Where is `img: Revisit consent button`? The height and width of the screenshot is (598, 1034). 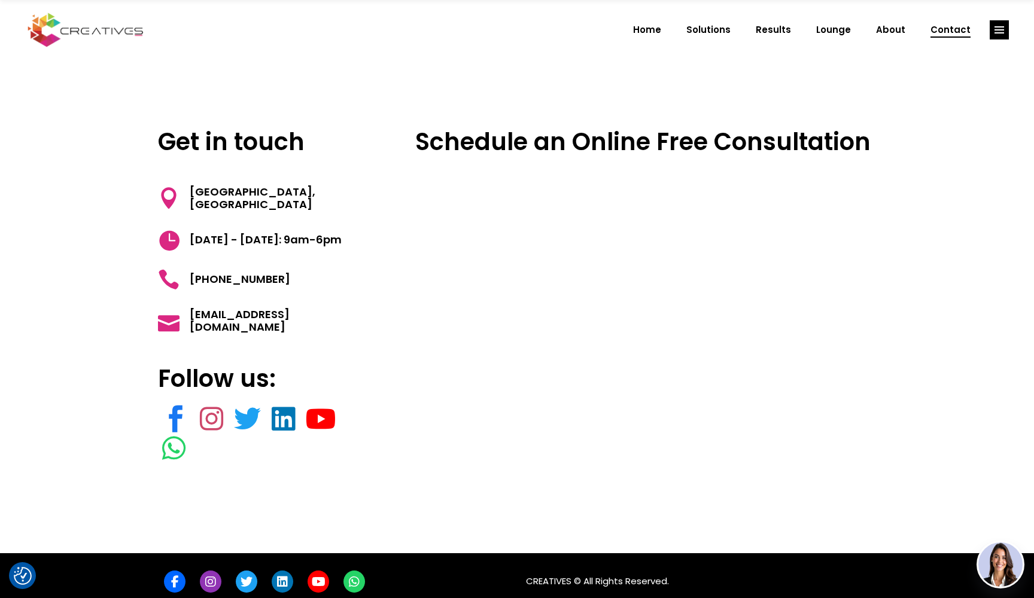 img: Revisit consent button is located at coordinates (23, 576).